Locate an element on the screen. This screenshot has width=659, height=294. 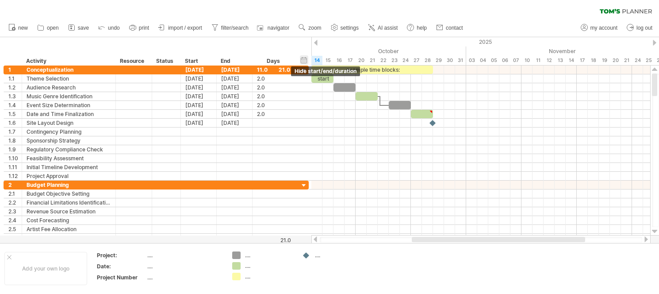
span: log out is located at coordinates (645, 28).